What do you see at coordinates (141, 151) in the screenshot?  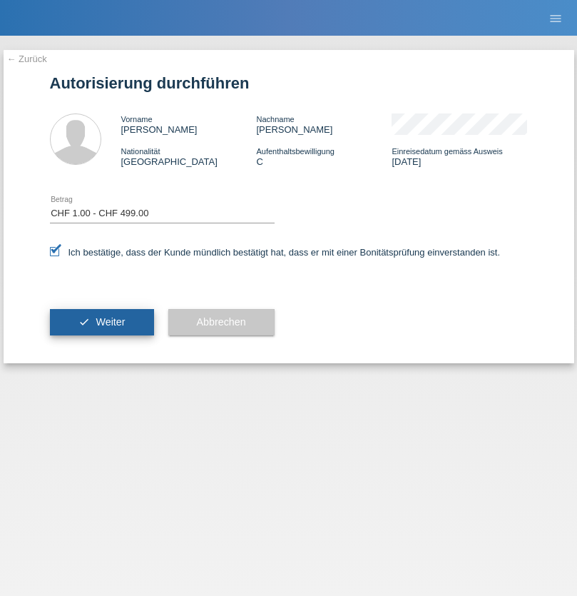 I see `span: Nationalität` at bounding box center [141, 151].